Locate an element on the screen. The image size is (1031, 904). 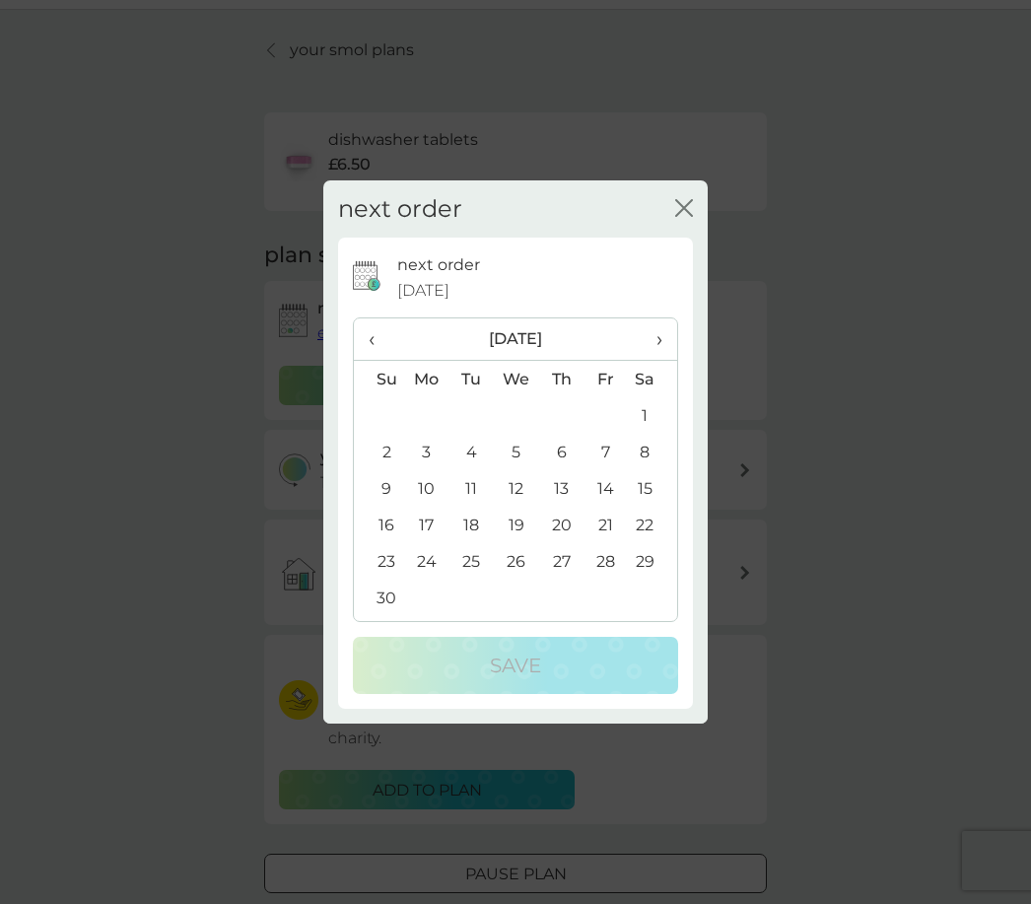
td: 1 is located at coordinates (653, 415).